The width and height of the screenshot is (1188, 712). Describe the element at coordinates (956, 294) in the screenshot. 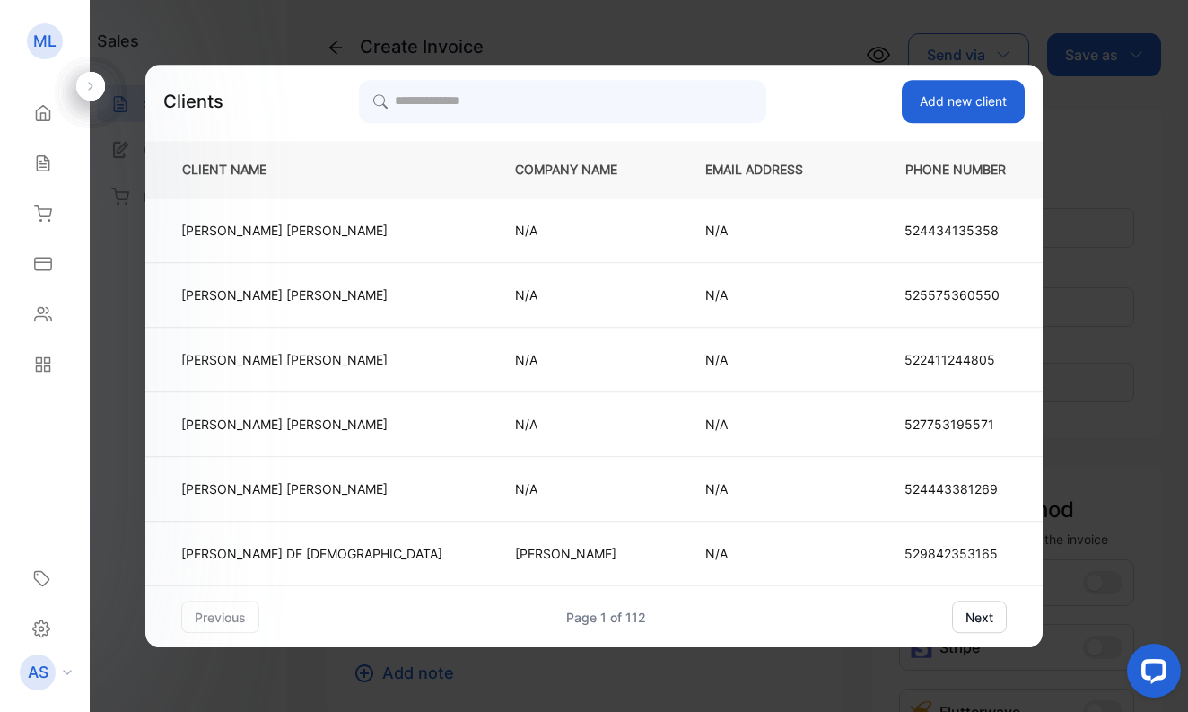

I see `p: 525575360550` at that location.